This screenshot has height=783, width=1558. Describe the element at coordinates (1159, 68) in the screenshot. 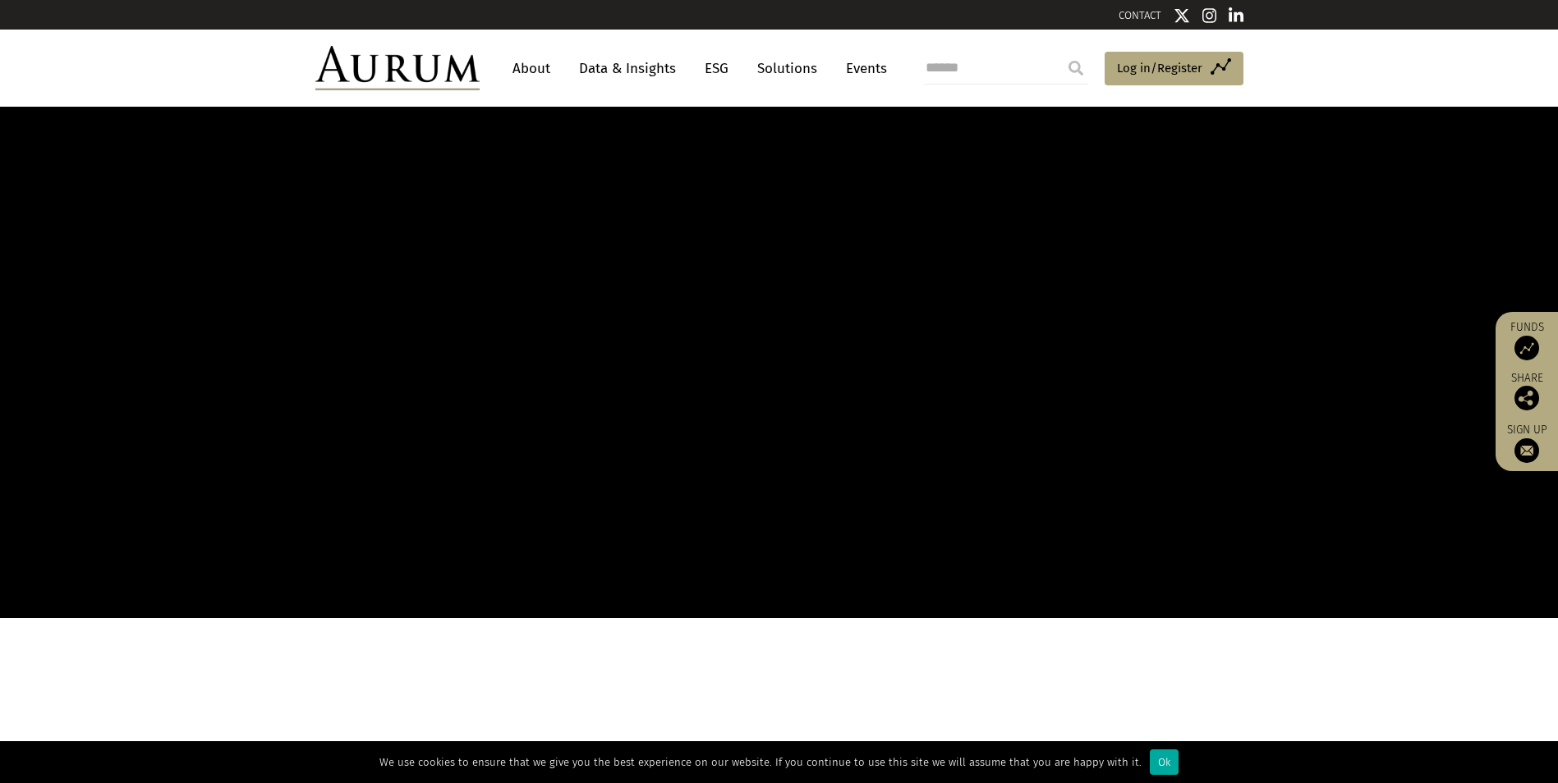

I see `span: Log in/Register` at that location.